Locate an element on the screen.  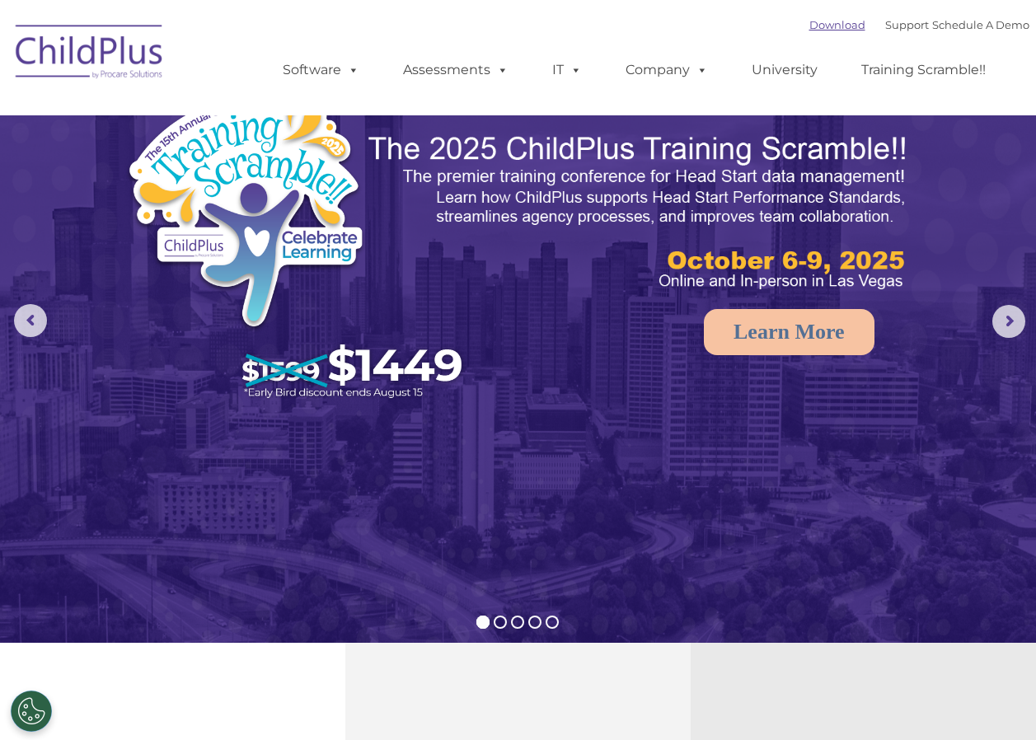
a: Learn More is located at coordinates (789, 332).